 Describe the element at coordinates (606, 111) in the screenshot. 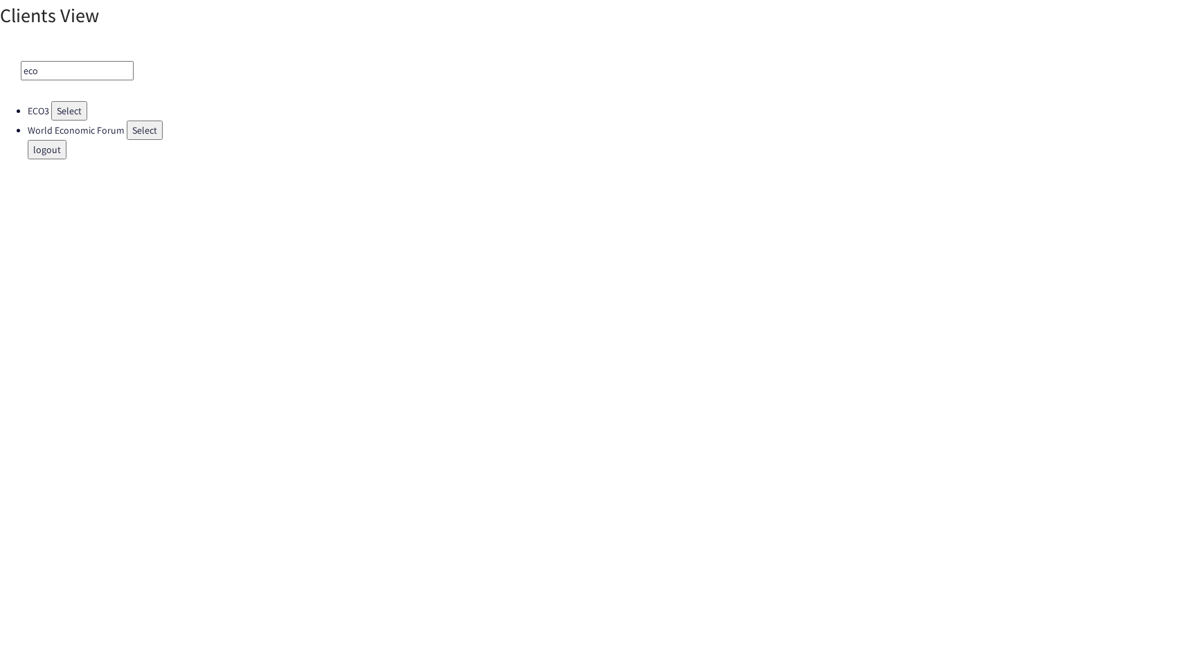

I see `li: ECO3` at that location.